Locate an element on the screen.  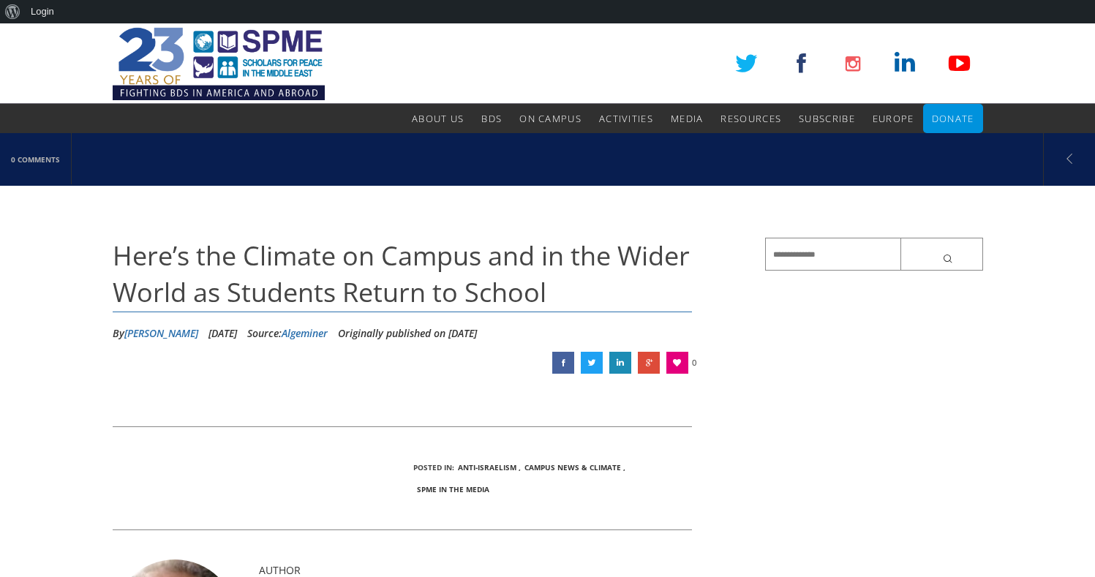
span: 0 is located at coordinates (694, 363).